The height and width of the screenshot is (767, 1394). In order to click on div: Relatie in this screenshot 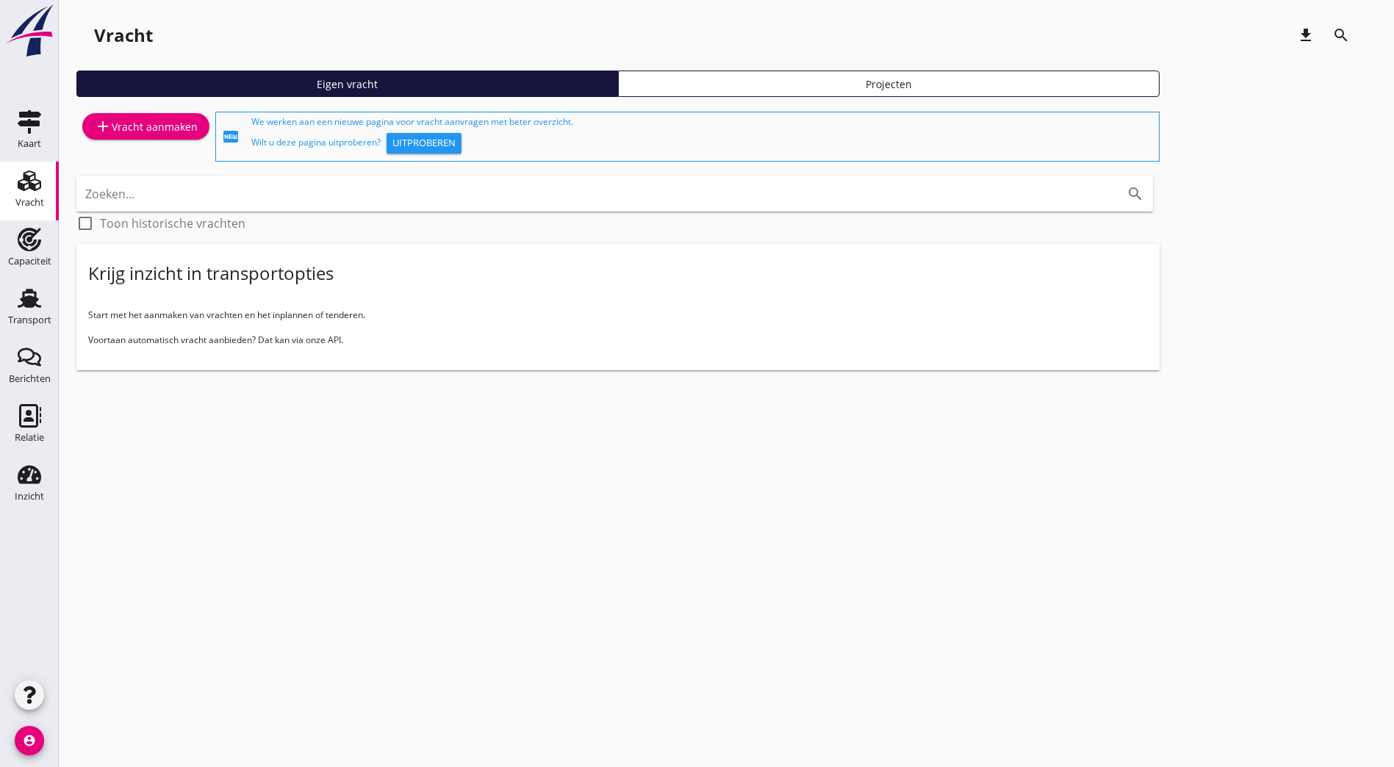, I will do `click(29, 437)`.